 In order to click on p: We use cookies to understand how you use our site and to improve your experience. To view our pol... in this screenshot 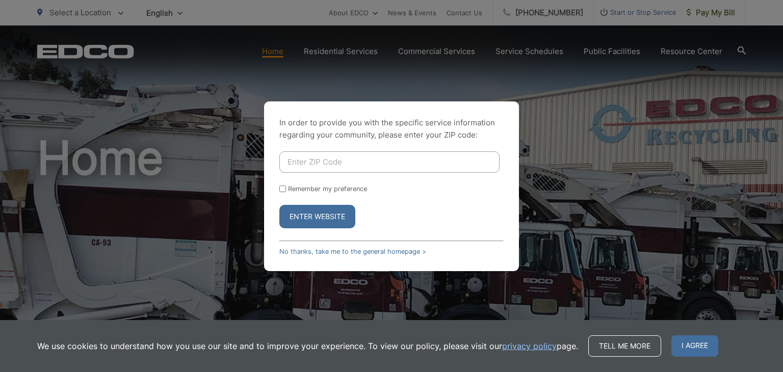, I will do `click(307, 346)`.